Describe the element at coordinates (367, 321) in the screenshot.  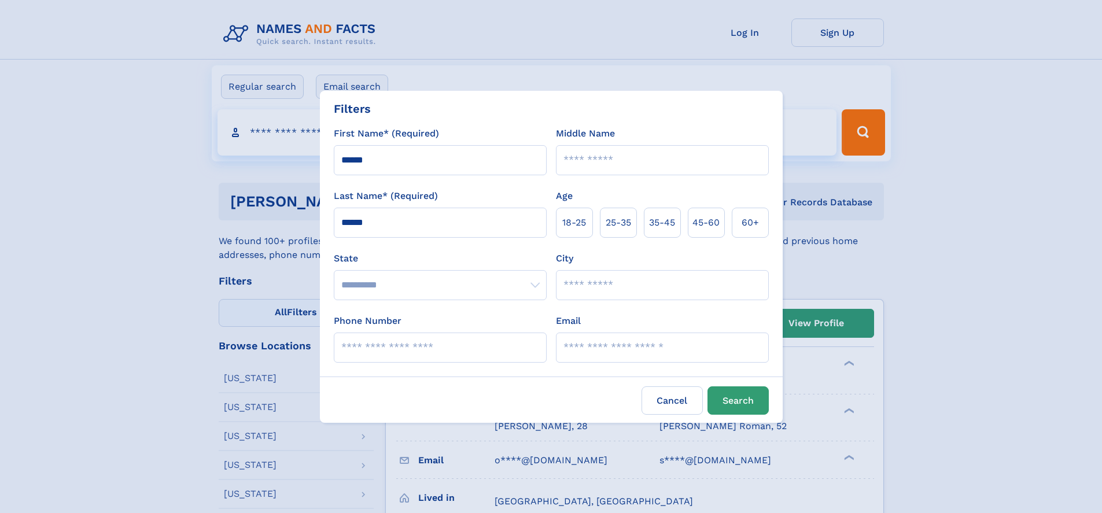
I see `label: Phone Number` at that location.